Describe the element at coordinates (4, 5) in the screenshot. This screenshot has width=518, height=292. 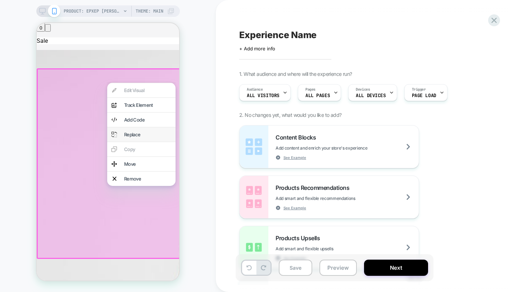
I see `div: 0` at that location.